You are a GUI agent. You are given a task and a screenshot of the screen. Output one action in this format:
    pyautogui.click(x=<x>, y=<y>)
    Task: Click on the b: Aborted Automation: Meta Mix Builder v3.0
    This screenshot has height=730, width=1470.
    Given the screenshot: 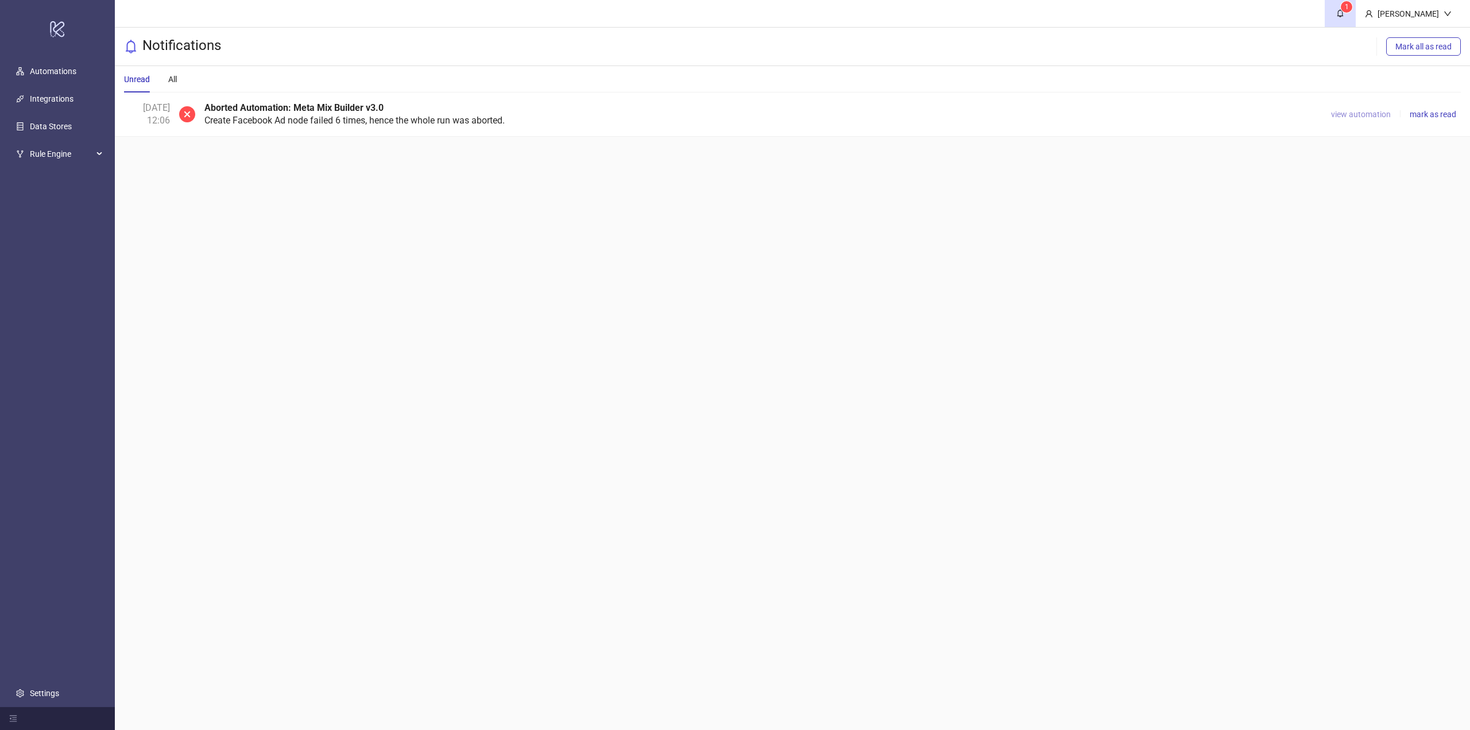 What is the action you would take?
    pyautogui.click(x=294, y=107)
    